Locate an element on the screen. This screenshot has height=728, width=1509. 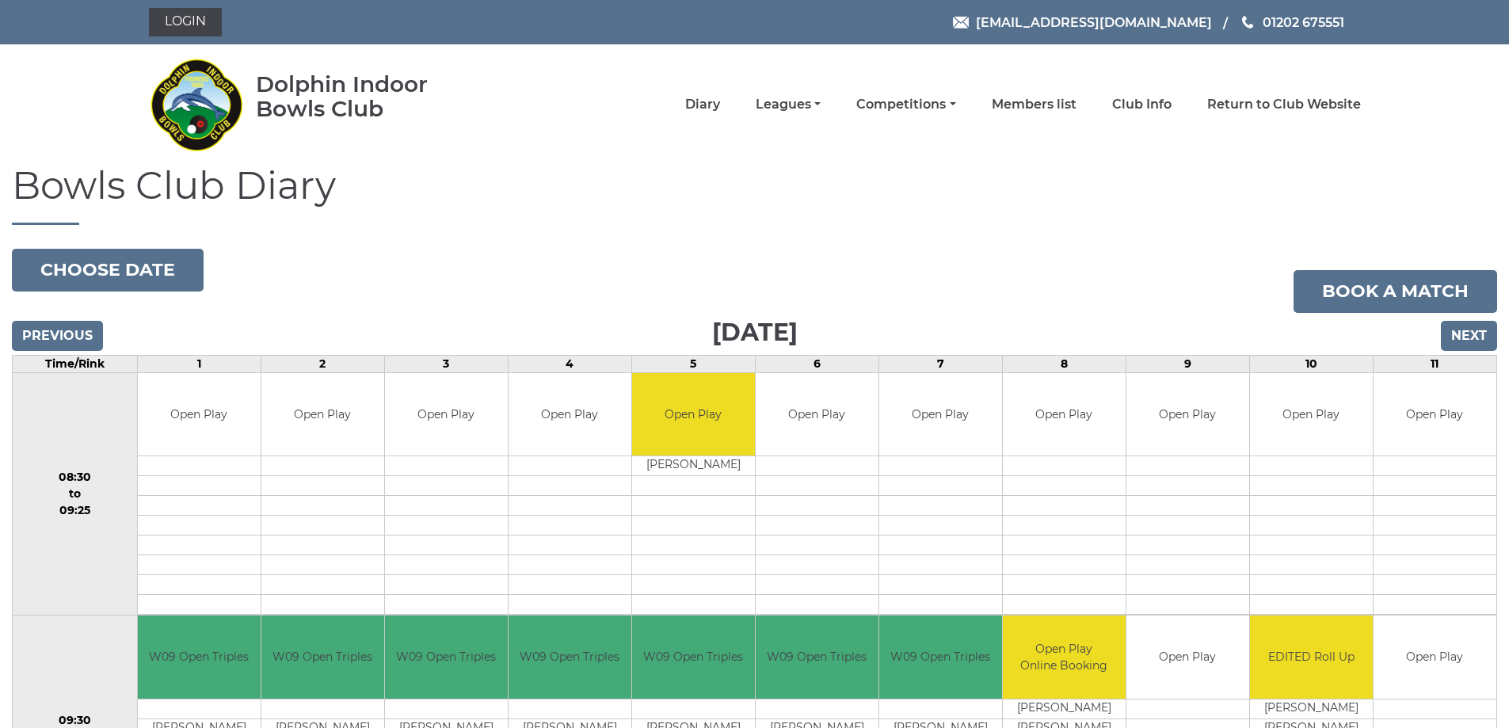
img: Phone us is located at coordinates (1248, 22).